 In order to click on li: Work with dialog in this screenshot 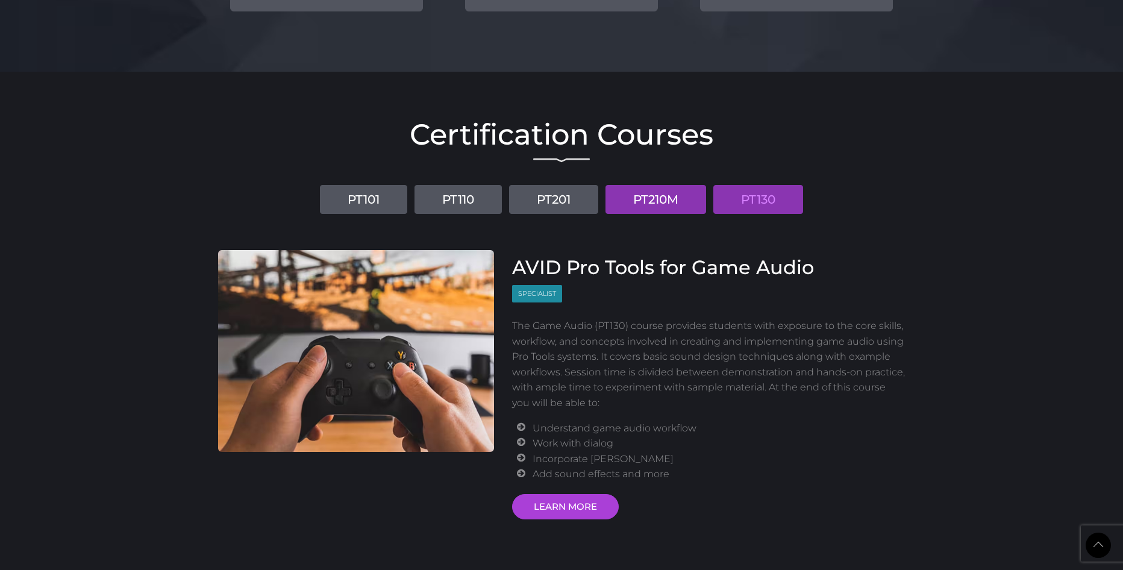, I will do `click(719, 443)`.